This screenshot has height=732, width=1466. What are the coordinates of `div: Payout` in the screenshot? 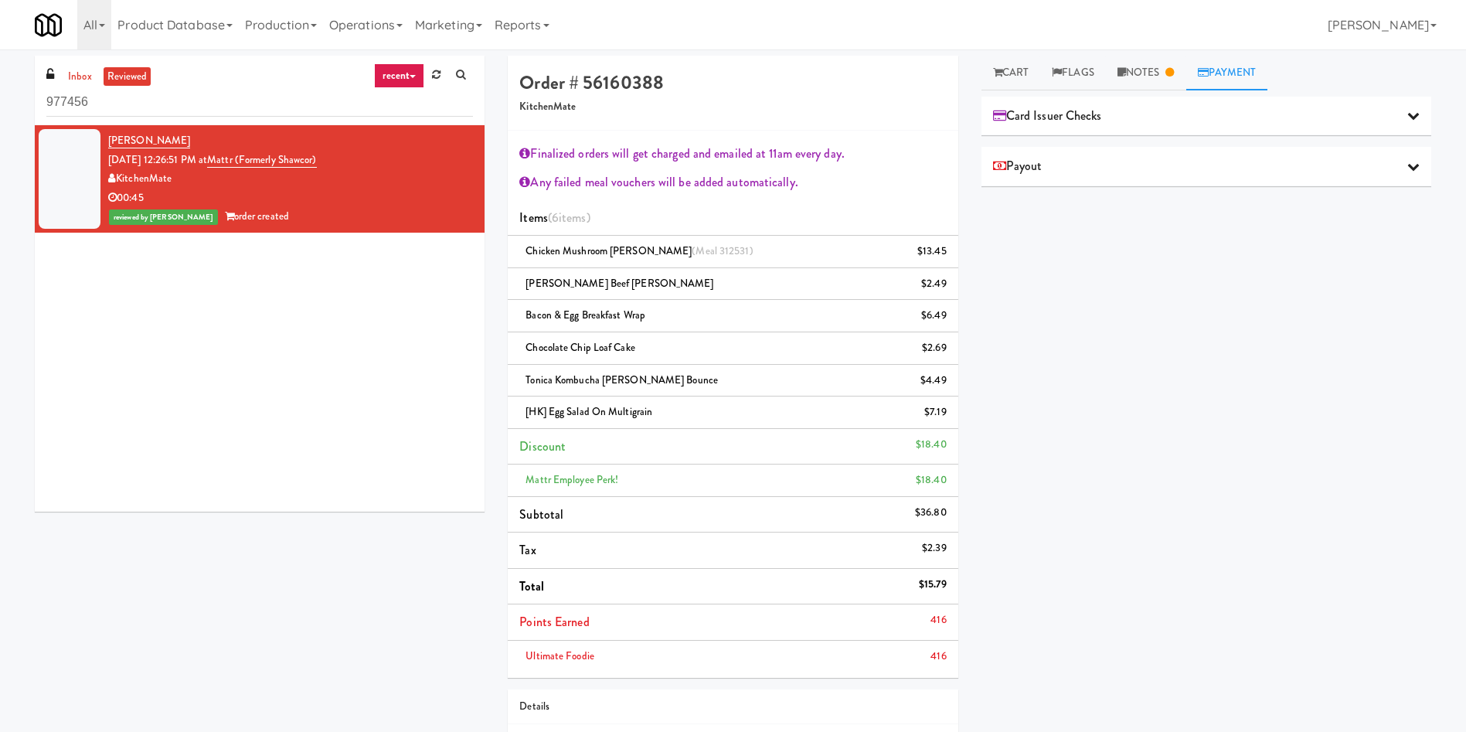 It's located at (1207, 166).